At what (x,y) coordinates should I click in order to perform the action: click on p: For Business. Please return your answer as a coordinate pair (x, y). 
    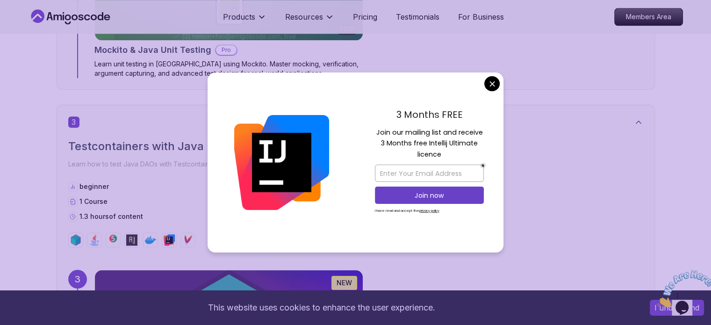
    Looking at the image, I should click on (481, 17).